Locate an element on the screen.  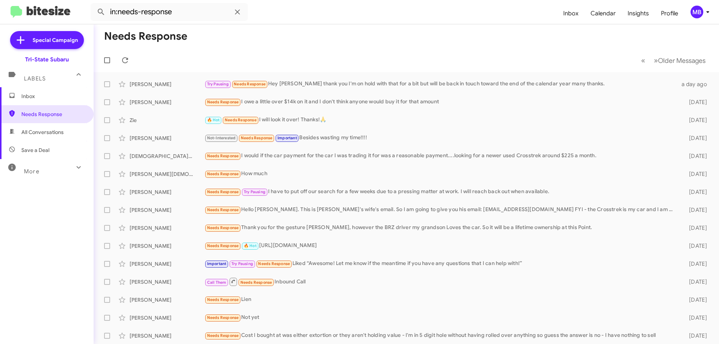
div: I would if the car payment for the car I was trading it for was a reasonable payment....looking f... is located at coordinates (441, 156).